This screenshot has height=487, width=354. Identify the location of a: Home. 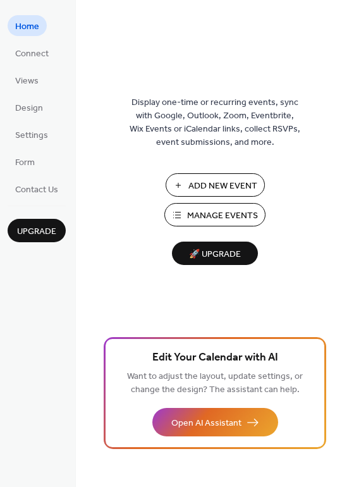
(27, 25).